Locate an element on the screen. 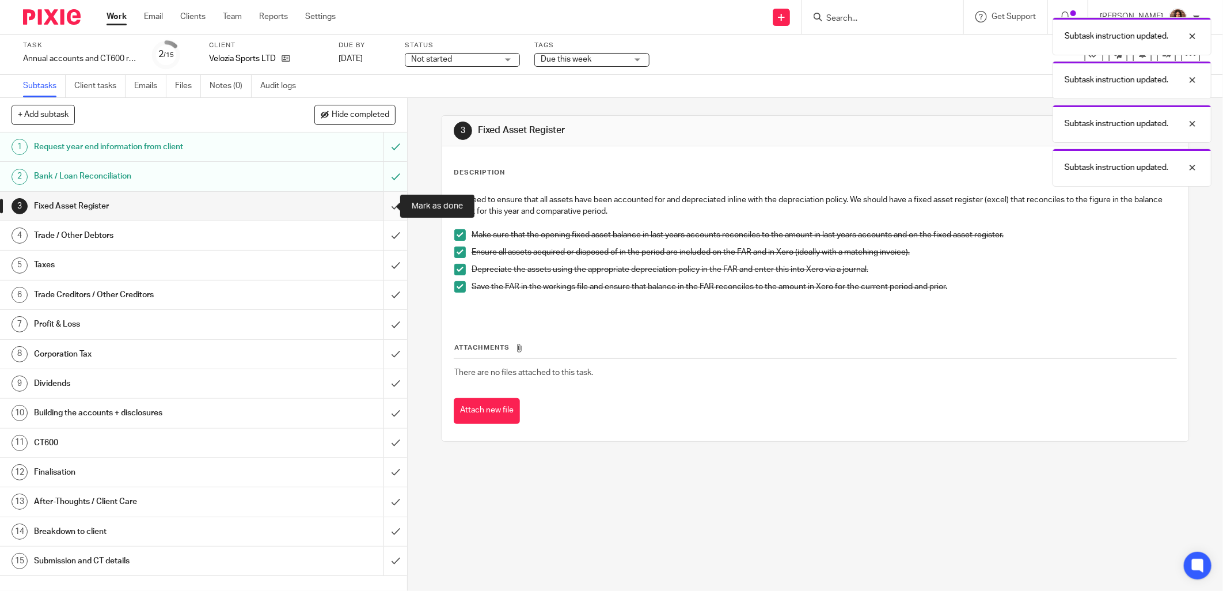 This screenshot has width=1223, height=591. h1: After-Thoughts / Client Care is located at coordinates (147, 501).